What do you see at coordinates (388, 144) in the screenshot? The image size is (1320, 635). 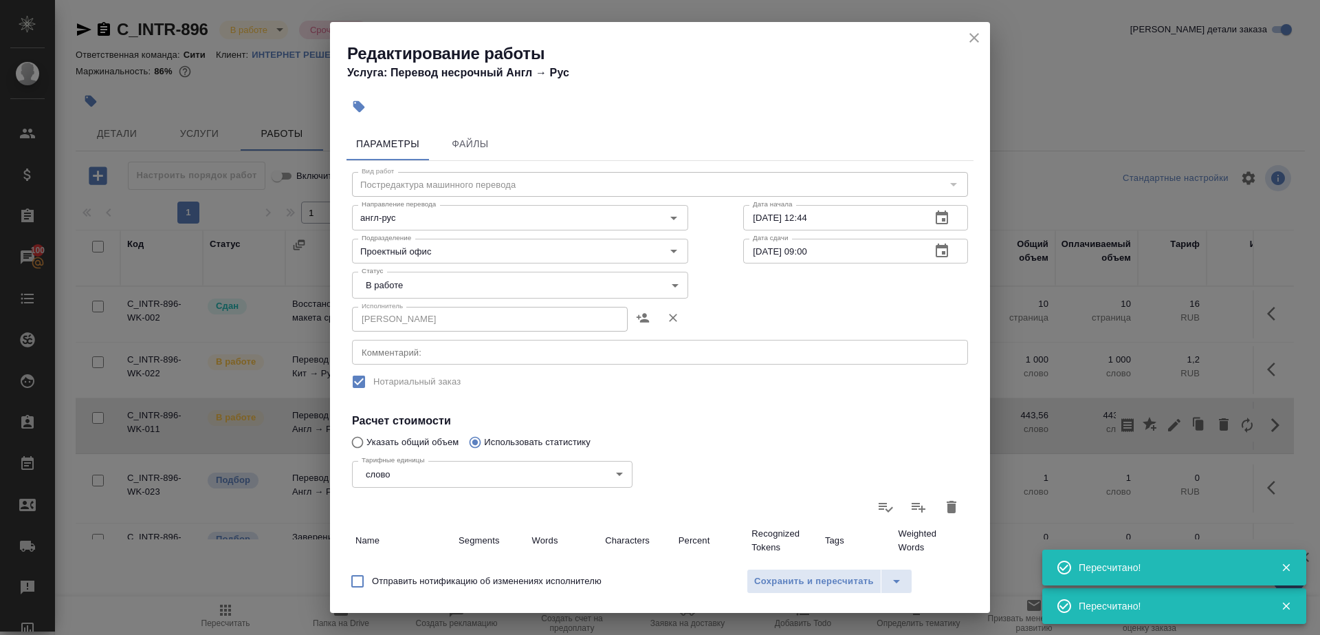 I see `span: Параметры` at bounding box center [388, 144].